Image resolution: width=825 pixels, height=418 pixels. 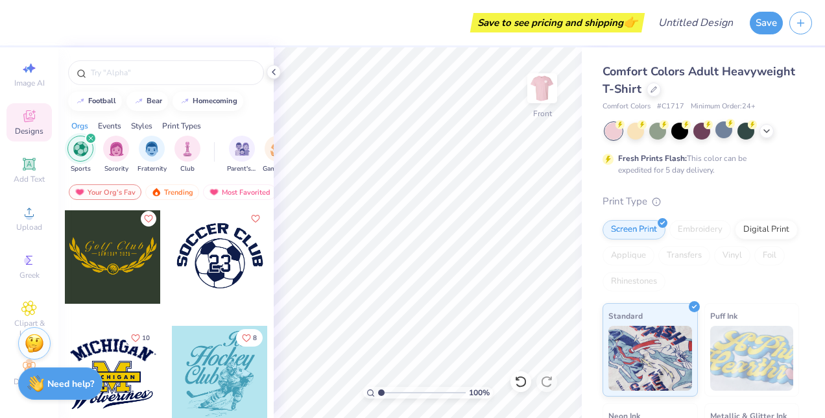 I want to click on span: Add Text, so click(x=29, y=179).